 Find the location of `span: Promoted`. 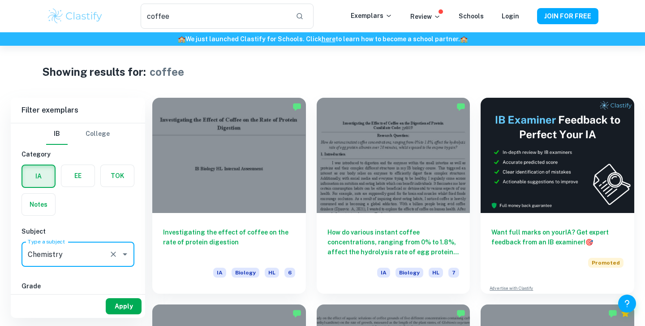

span: Promoted is located at coordinates (606, 263).